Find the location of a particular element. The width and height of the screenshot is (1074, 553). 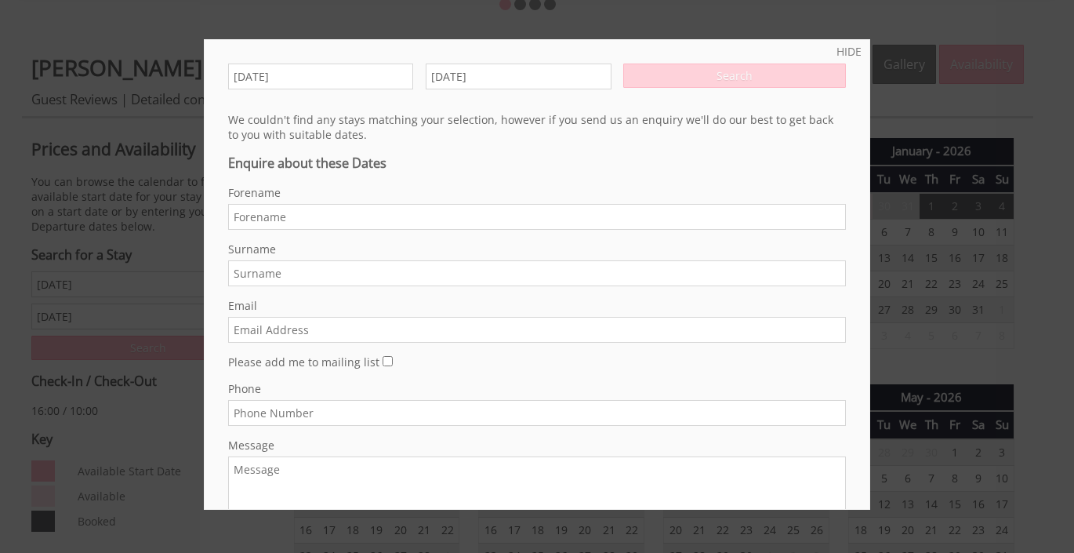

label: Forename is located at coordinates (537, 192).